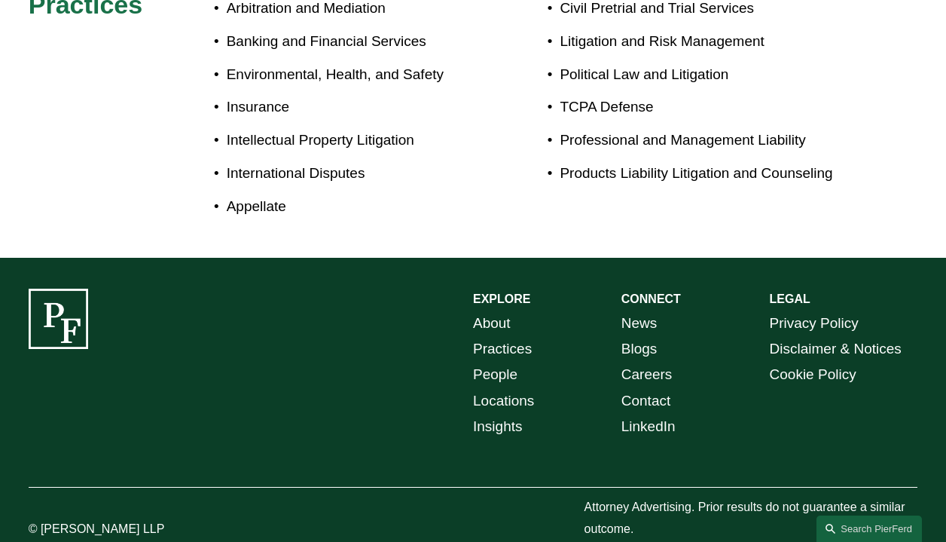 The image size is (946, 542). Describe the element at coordinates (350, 107) in the screenshot. I see `p: Insurance` at that location.